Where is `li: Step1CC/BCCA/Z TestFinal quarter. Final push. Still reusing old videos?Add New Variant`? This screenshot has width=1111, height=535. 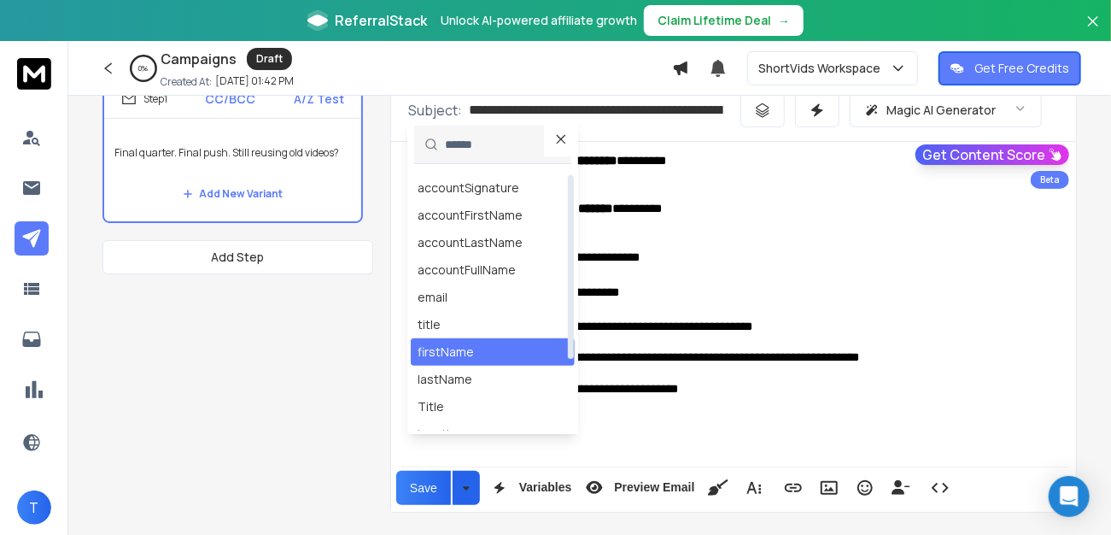
li: Step1CC/BCCA/Z TestFinal quarter. Final push. Still reusing old videos?Add New Variant is located at coordinates (232, 150).